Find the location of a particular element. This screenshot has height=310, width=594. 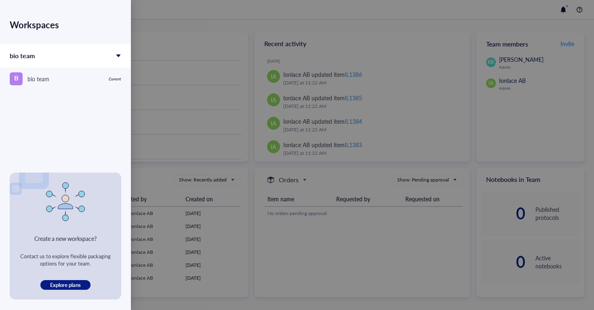

img: New workspace is located at coordinates (65, 202).